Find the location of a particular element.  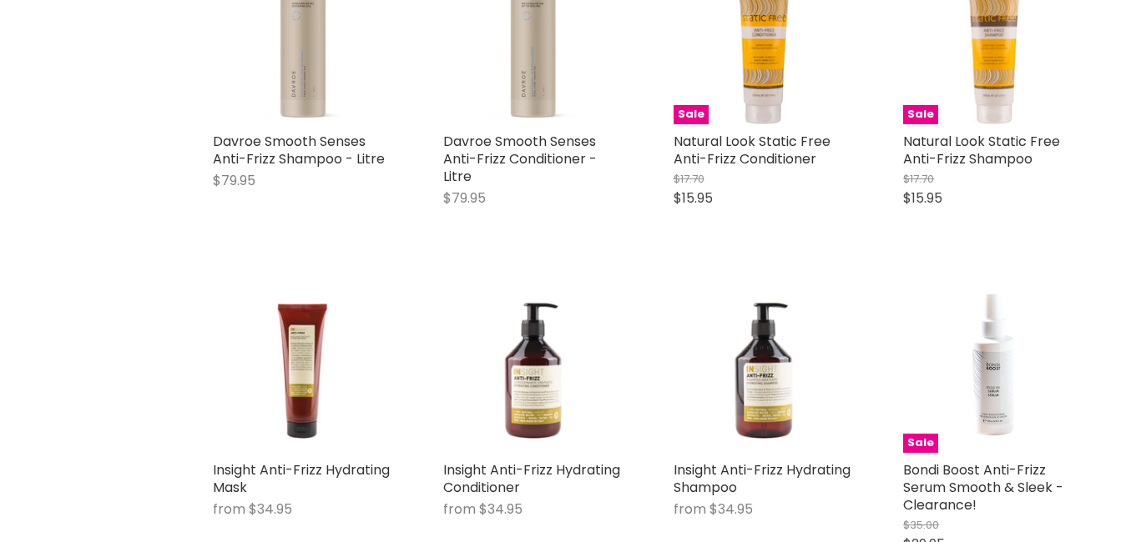

span: $35.00 is located at coordinates (920, 525).